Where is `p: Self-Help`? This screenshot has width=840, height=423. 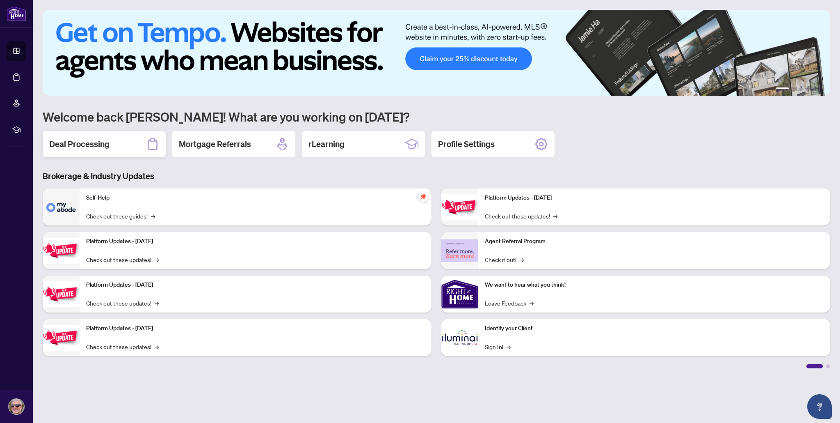 p: Self-Help is located at coordinates (256, 198).